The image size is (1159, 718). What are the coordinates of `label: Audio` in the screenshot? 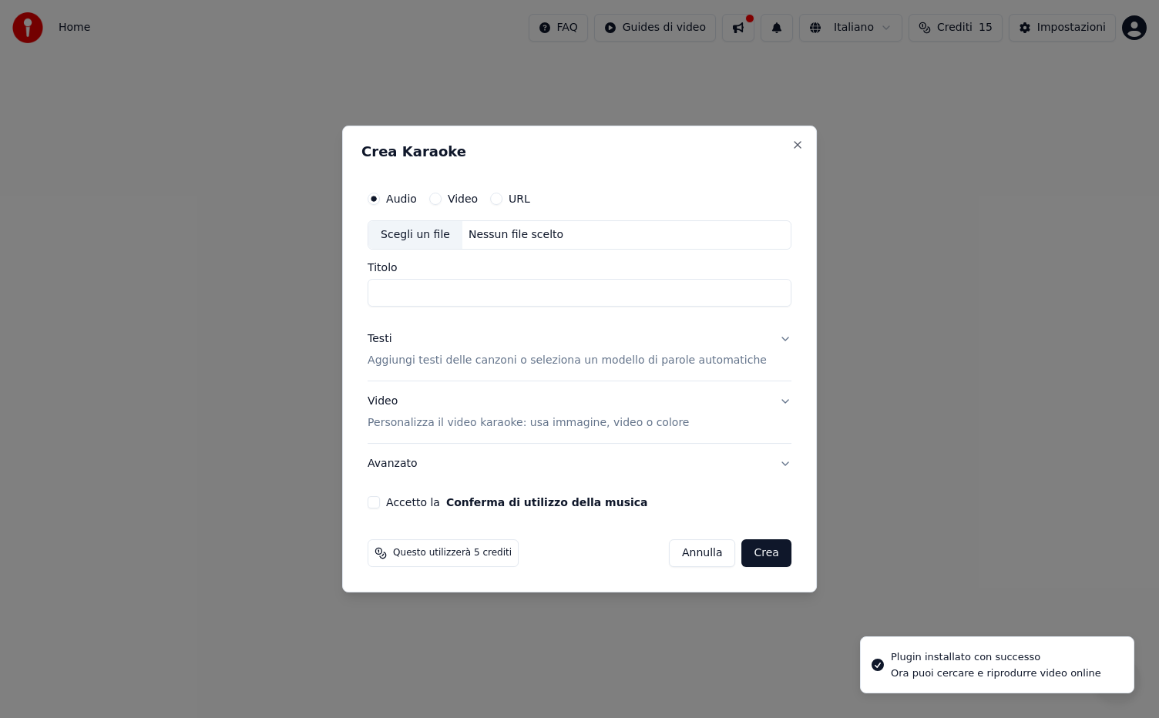 It's located at (402, 199).